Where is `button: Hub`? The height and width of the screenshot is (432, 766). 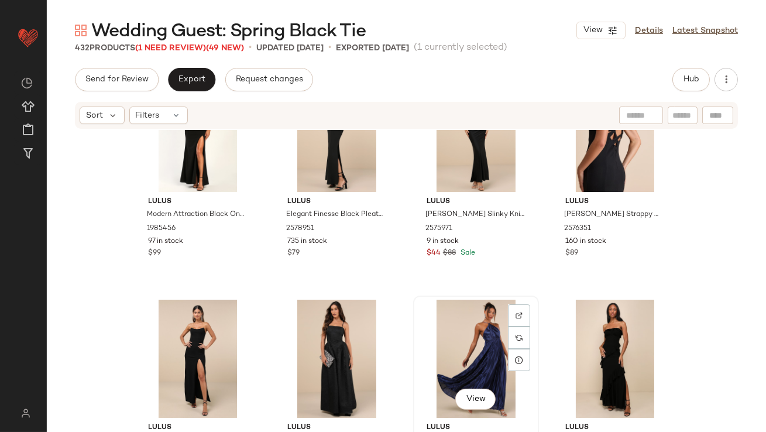
button: Hub is located at coordinates (691, 80).